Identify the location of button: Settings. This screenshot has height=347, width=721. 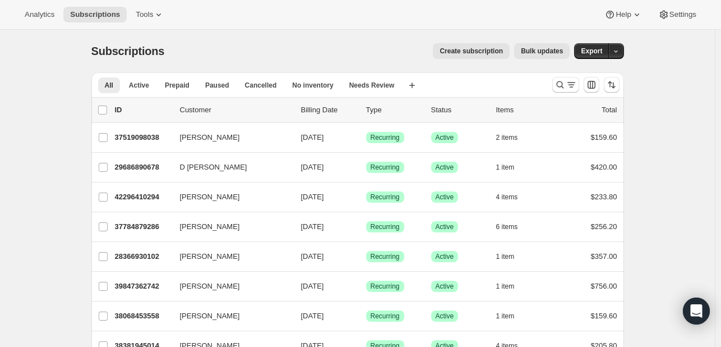
(678, 15).